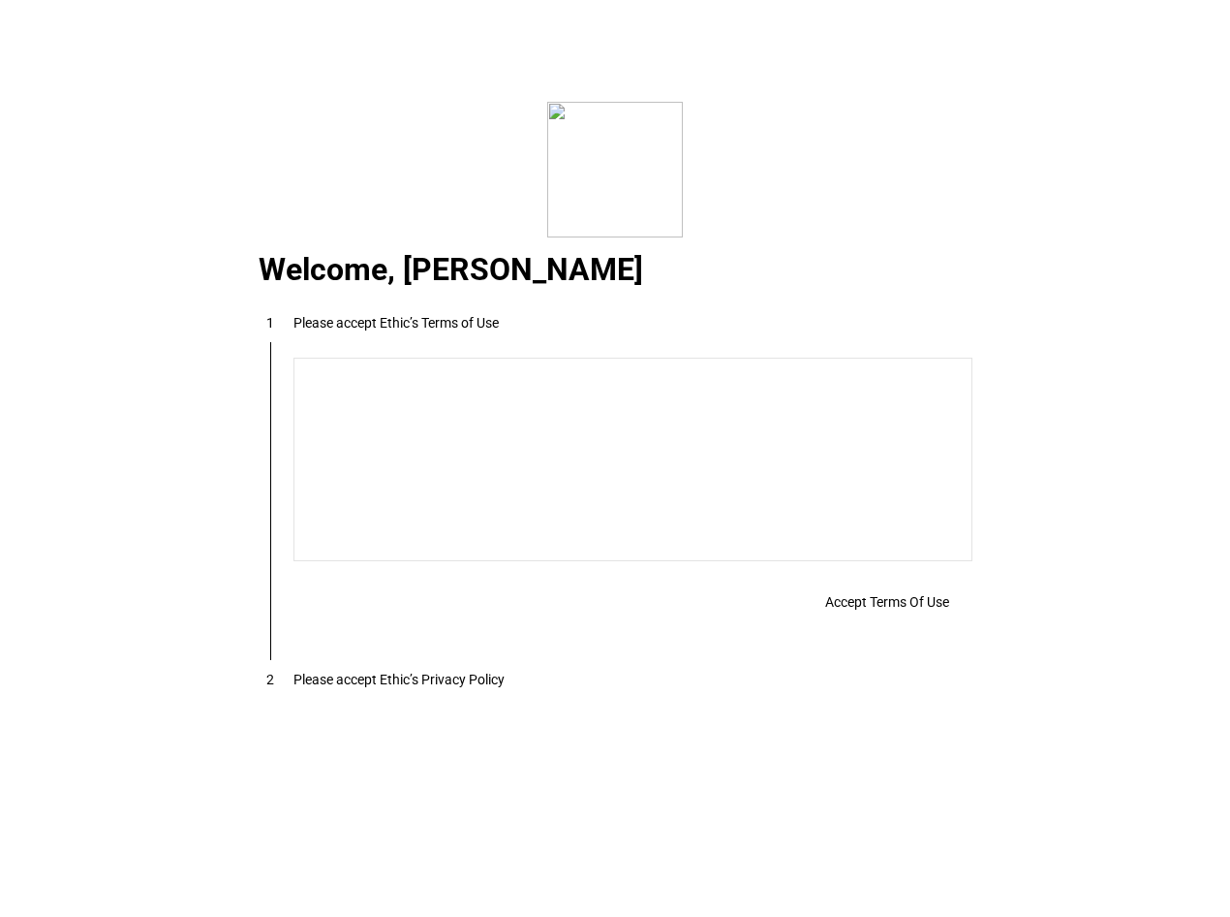 This screenshot has height=917, width=1230. I want to click on span: 1, so click(270, 323).